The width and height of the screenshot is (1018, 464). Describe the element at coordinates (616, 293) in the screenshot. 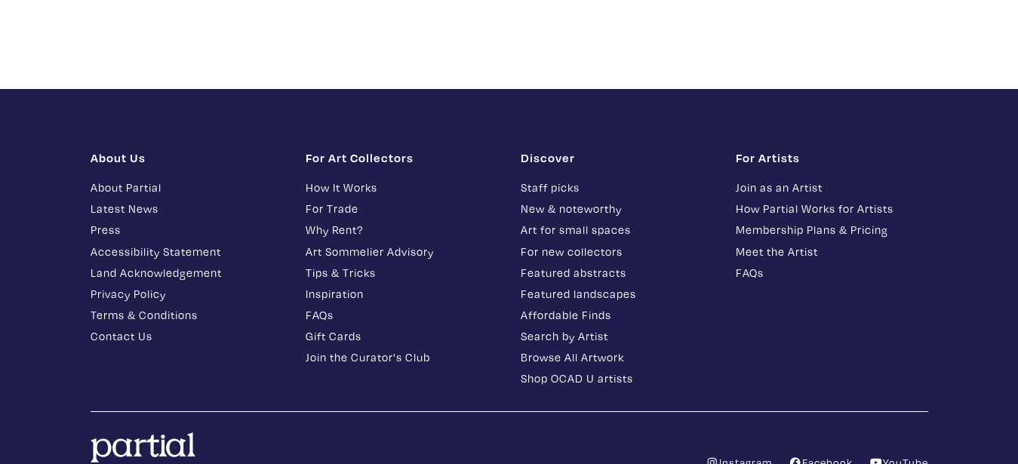

I see `a: Featured landscapes` at that location.